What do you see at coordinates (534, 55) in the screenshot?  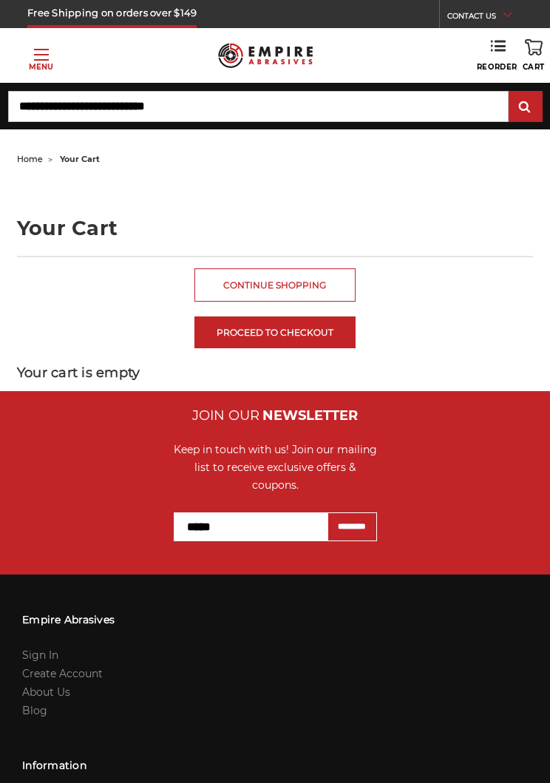 I see `a: Cart` at bounding box center [534, 55].